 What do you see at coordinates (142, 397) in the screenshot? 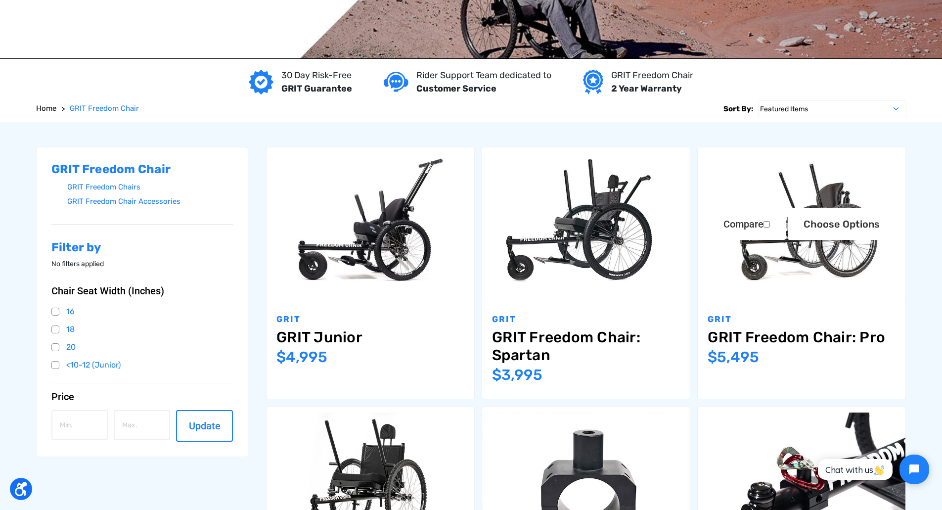
I see `button: Price` at bounding box center [142, 397].